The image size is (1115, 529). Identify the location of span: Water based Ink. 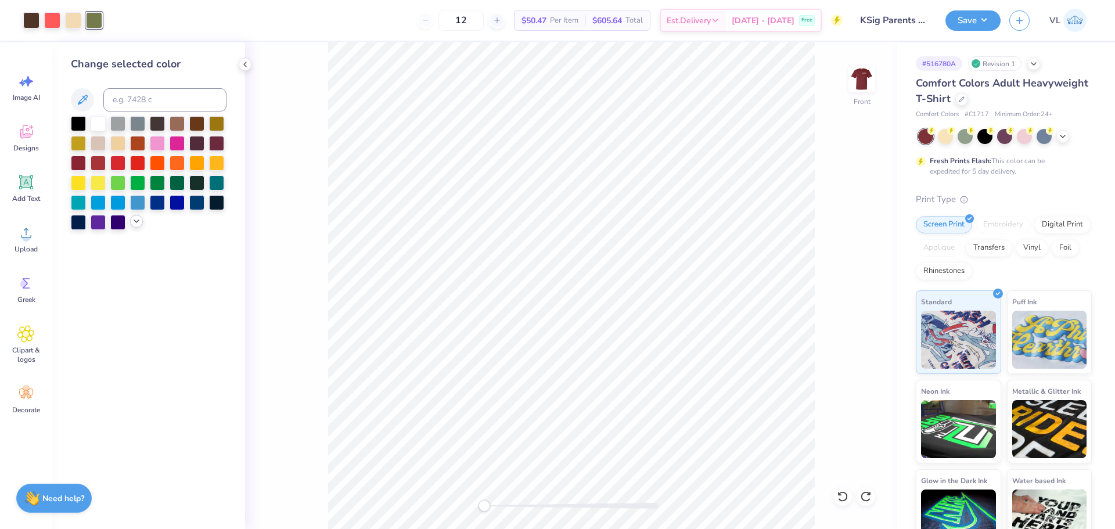
(1039, 480).